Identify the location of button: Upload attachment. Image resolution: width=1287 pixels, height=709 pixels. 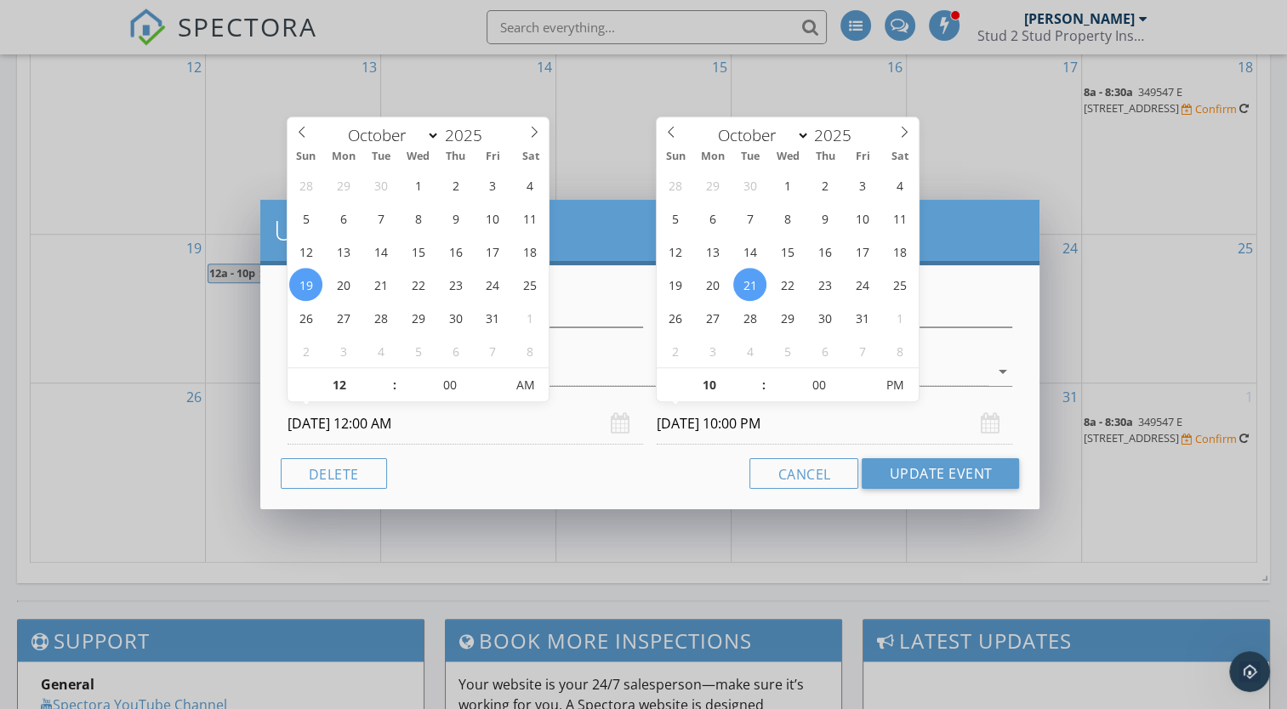
(33, 564).